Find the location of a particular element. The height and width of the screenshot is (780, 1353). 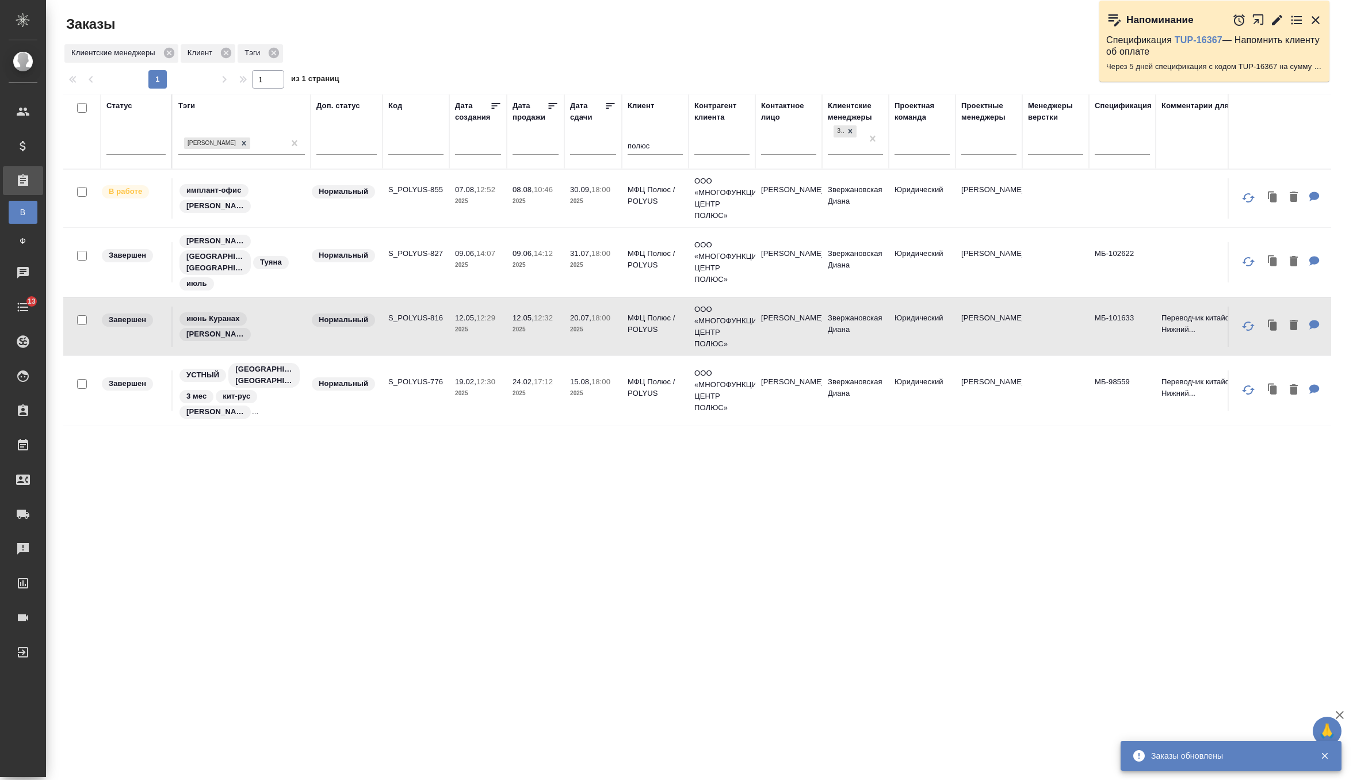

div: Контрагент клиента is located at coordinates (722, 112).